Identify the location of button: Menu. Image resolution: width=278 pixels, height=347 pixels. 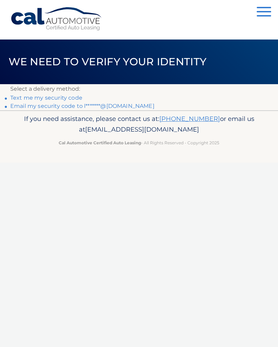
(264, 12).